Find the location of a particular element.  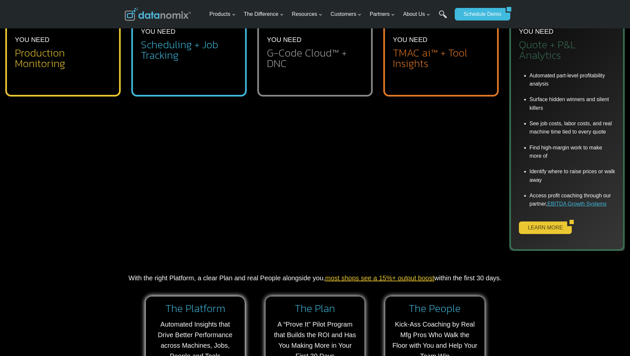

span: Customers is located at coordinates (346, 14).